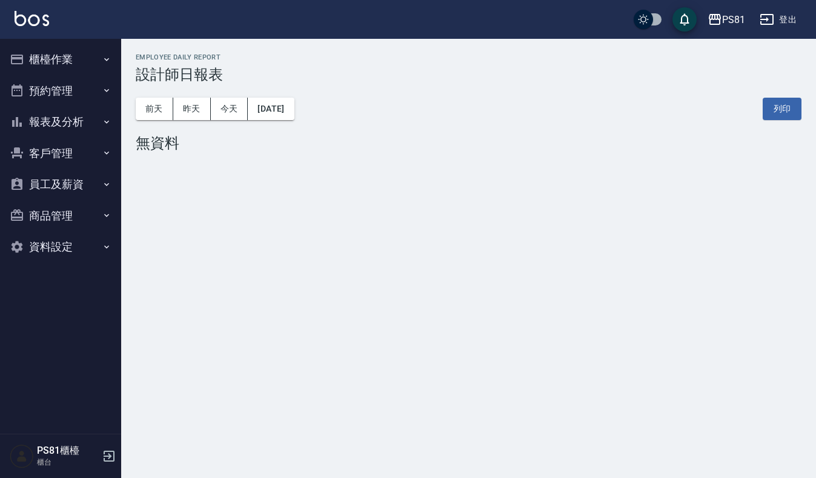 The height and width of the screenshot is (478, 816). What do you see at coordinates (61, 153) in the screenshot?
I see `button: 客戶管理` at bounding box center [61, 153].